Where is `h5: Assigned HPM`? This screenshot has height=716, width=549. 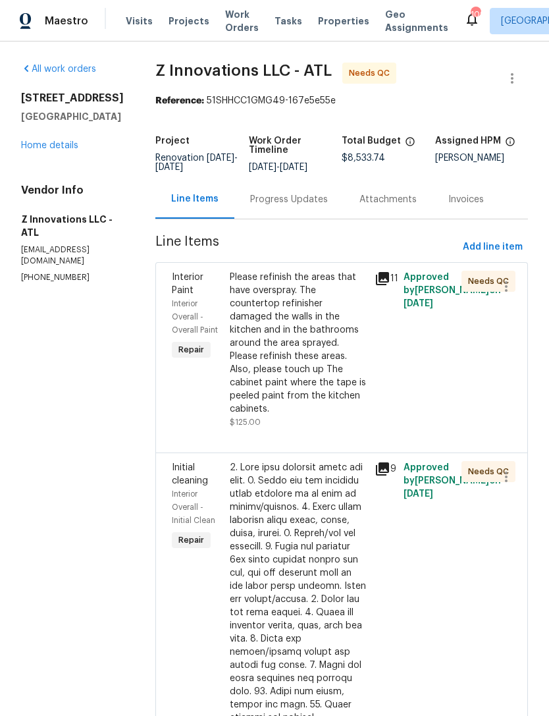 h5: Assigned HPM is located at coordinates (468, 141).